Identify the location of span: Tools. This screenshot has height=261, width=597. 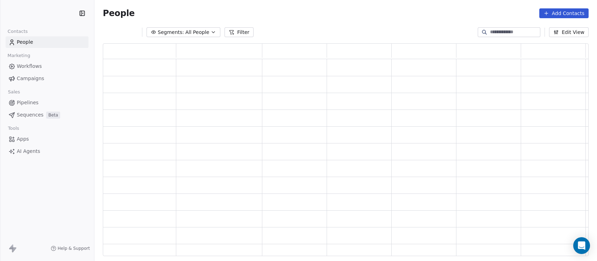
(13, 128).